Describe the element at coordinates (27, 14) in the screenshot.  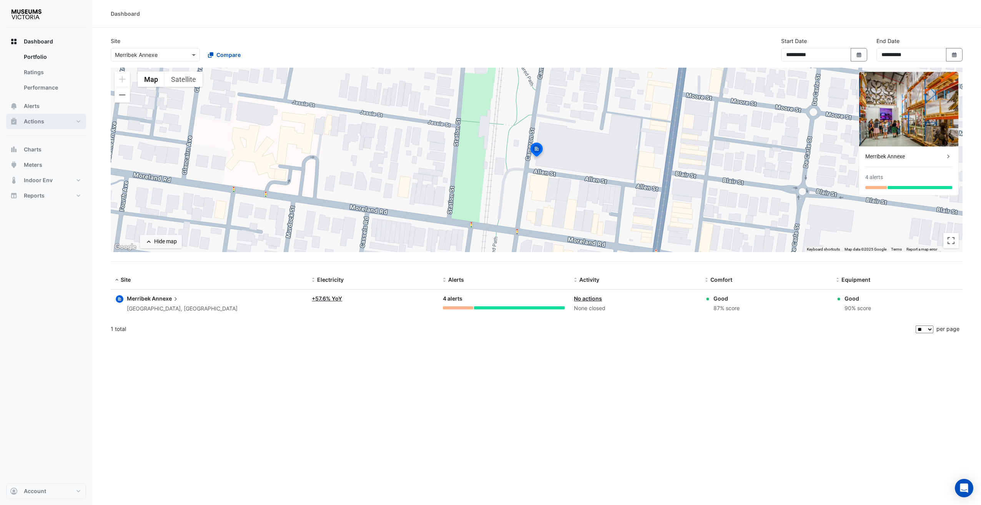
I see `img: Company Logo` at that location.